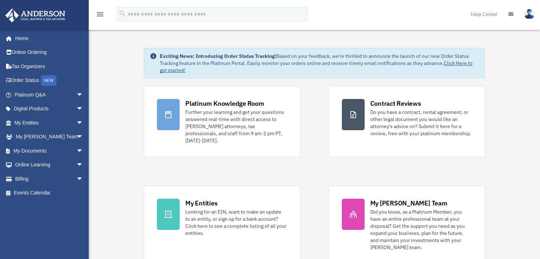 This screenshot has width=540, height=259. I want to click on div: Based on your feedback, we're thrilled to announce the launch of our new Order Status Tracking fe..., so click(319, 63).